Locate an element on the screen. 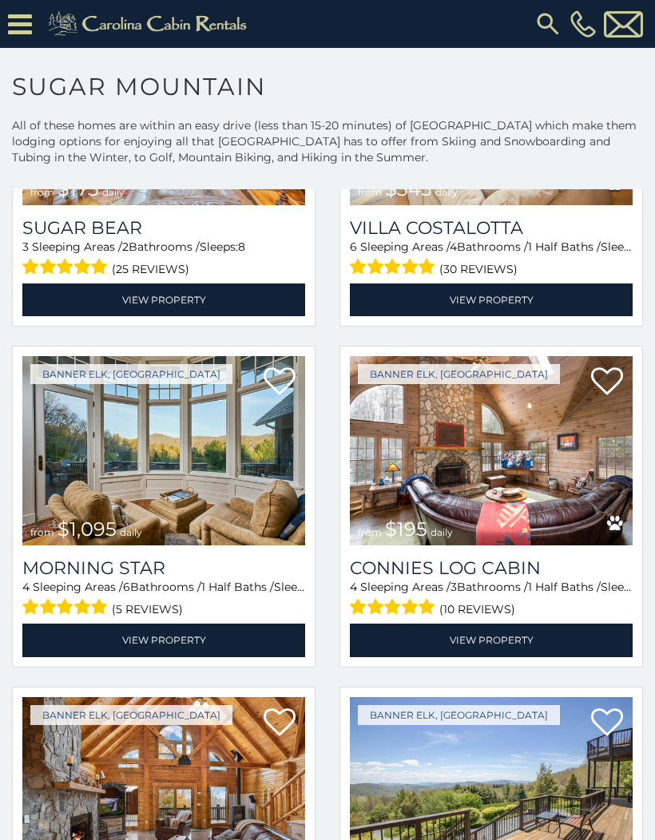  img: Connies Log Cabin is located at coordinates (491, 450).